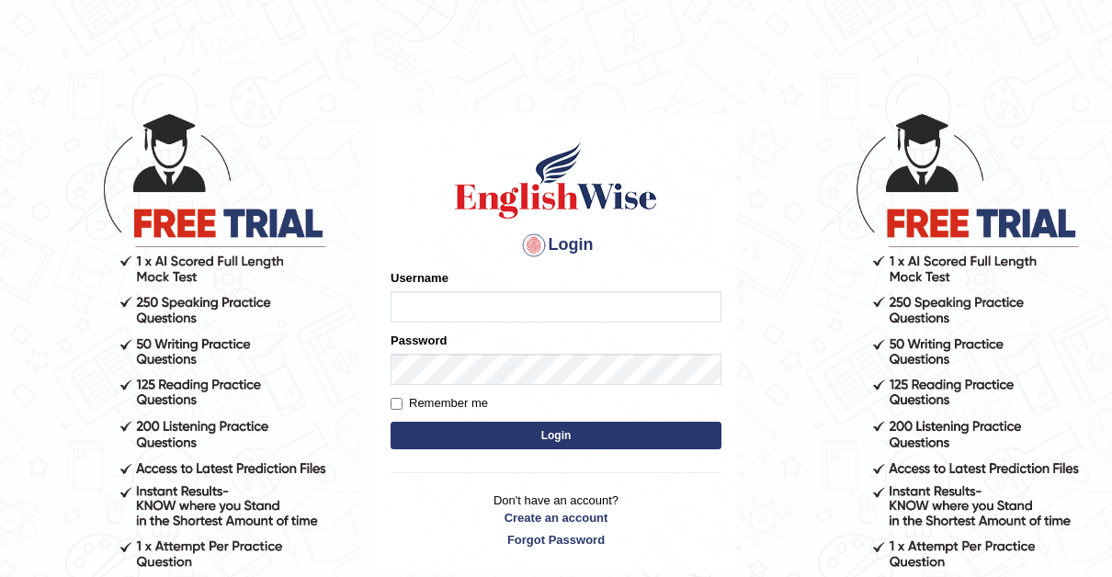  What do you see at coordinates (556, 436) in the screenshot?
I see `button: Login` at bounding box center [556, 436].